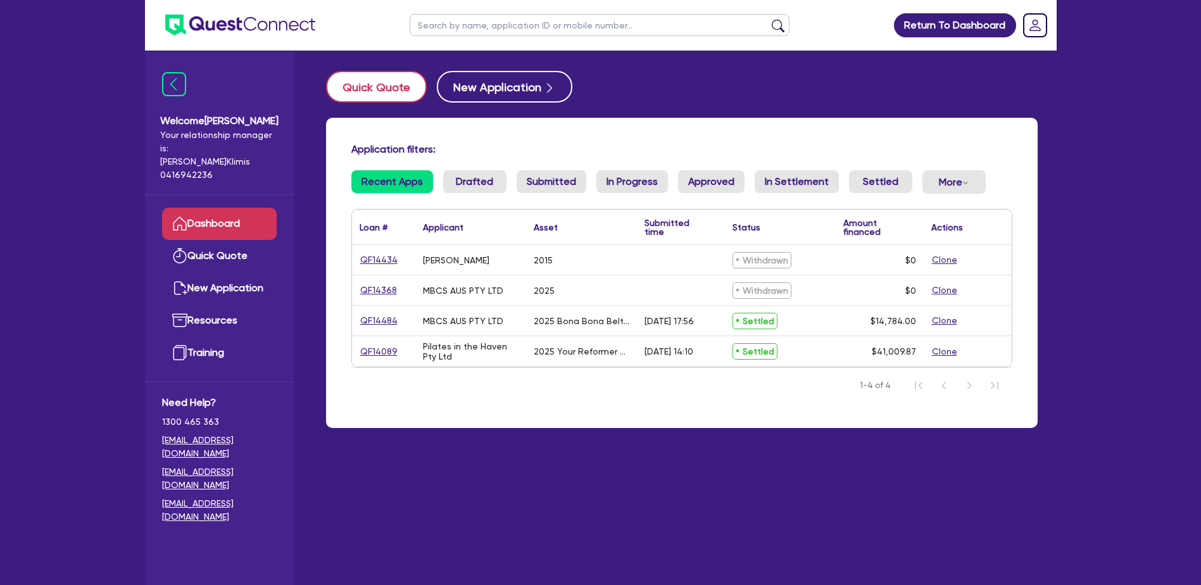 The image size is (1201, 585). What do you see at coordinates (969, 385) in the screenshot?
I see `button: Next Page` at bounding box center [969, 385].